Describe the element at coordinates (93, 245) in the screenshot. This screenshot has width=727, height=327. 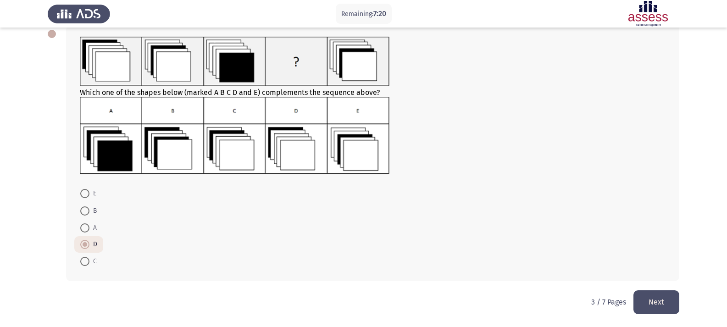
I see `span: D` at that location.